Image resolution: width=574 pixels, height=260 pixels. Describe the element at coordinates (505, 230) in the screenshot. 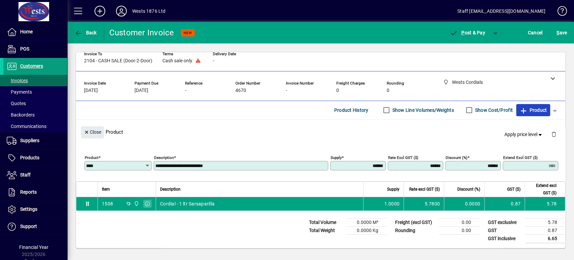

I see `td: GST` at that location.